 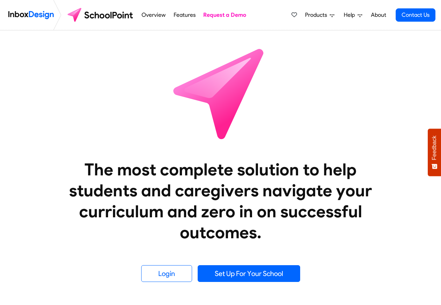 I want to click on a: Set Up For Your School, so click(x=249, y=273).